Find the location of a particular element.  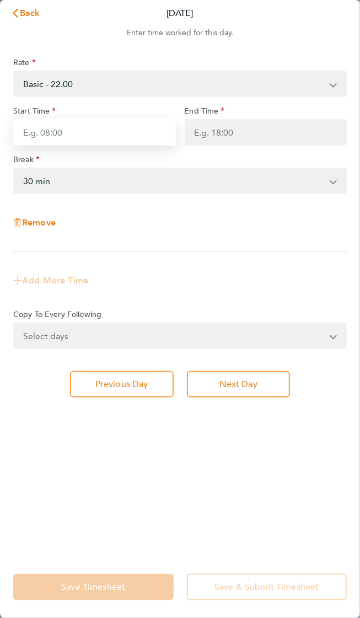

span: Remove is located at coordinates (39, 222).